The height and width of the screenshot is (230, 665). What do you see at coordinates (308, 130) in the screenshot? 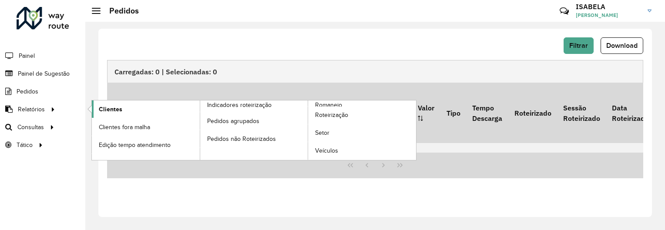
I see `a: Romaneio` at bounding box center [308, 130].